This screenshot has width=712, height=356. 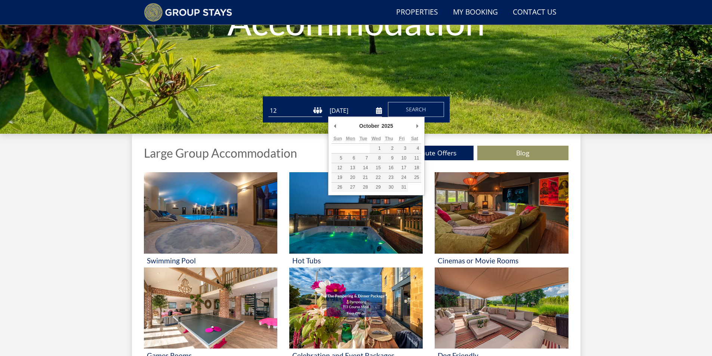 What do you see at coordinates (428, 153) in the screenshot?
I see `a: Last Minute Offers` at bounding box center [428, 153].